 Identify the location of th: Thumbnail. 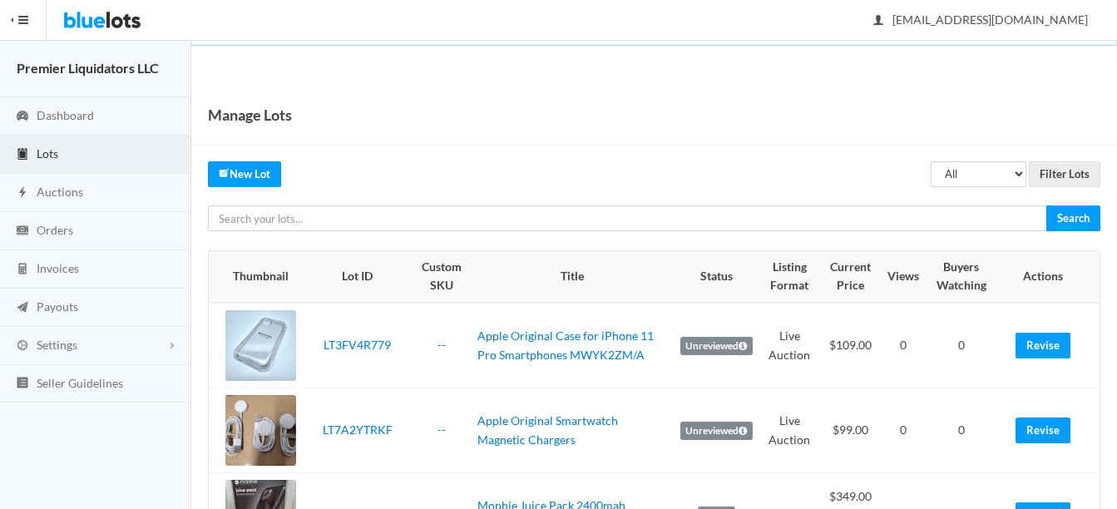
(255, 277).